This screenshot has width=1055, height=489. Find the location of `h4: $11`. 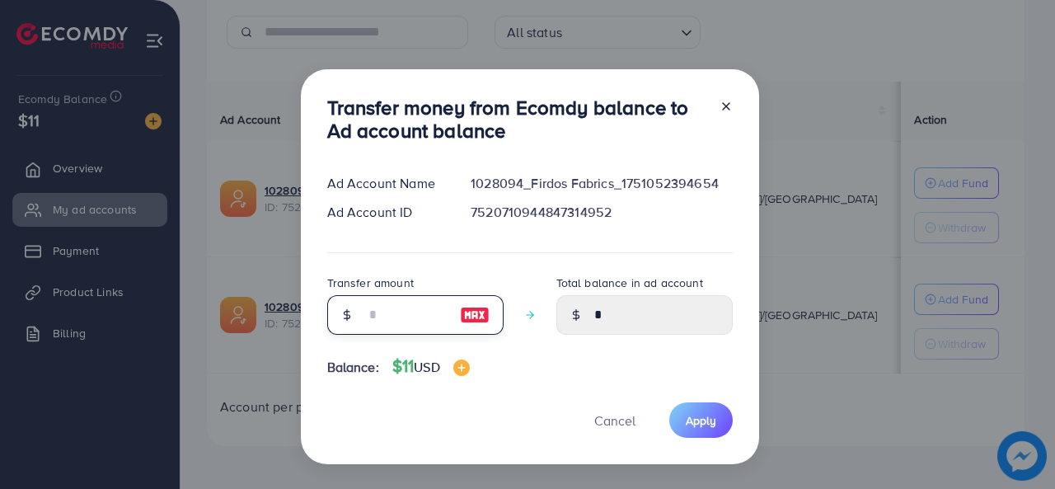

h4: $11 is located at coordinates (431, 366).